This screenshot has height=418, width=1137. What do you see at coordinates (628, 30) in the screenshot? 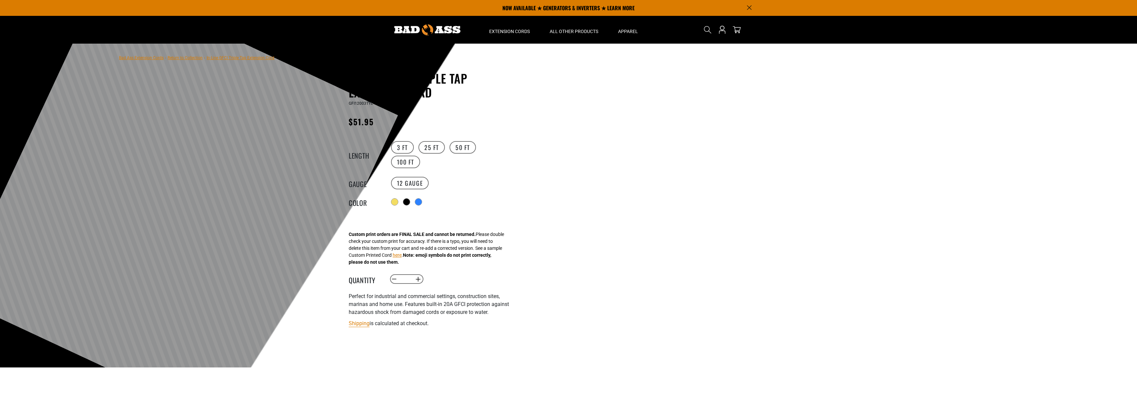
I see `summary: Apparel` at bounding box center [628, 30].